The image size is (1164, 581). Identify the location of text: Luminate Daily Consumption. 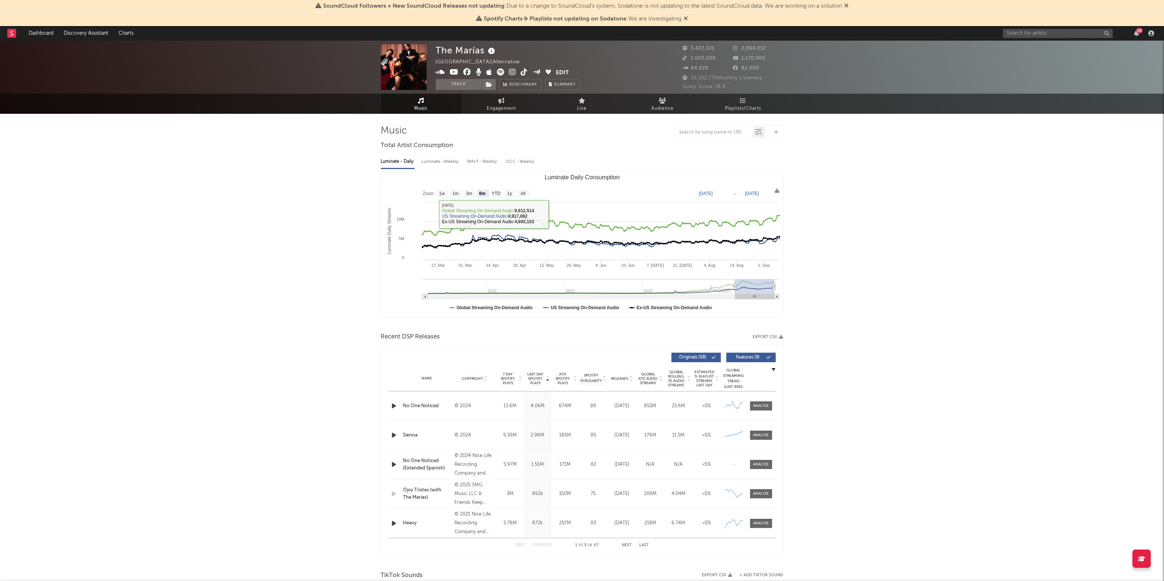
(582, 177).